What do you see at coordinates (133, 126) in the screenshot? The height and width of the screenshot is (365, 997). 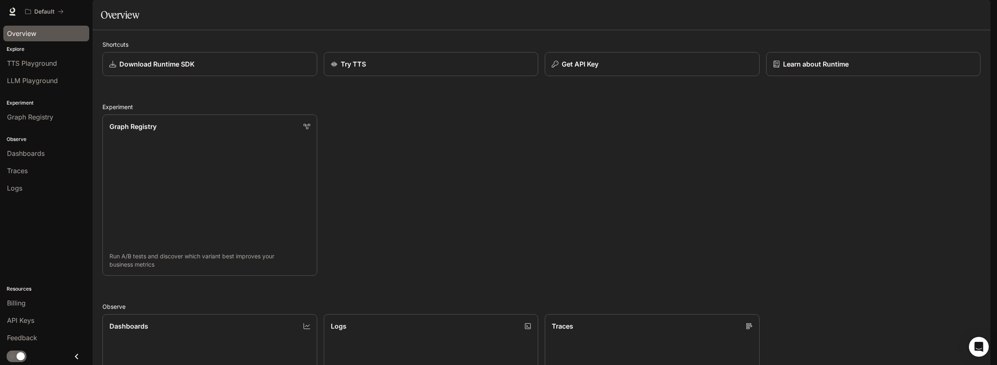 I see `p: Graph Registry` at bounding box center [133, 126].